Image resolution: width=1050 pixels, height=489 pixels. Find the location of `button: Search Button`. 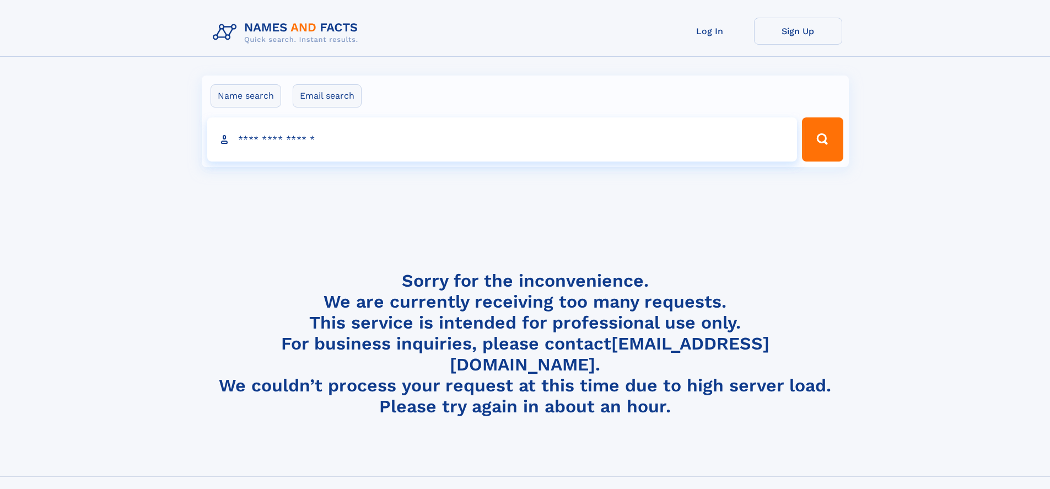

button: Search Button is located at coordinates (822, 139).